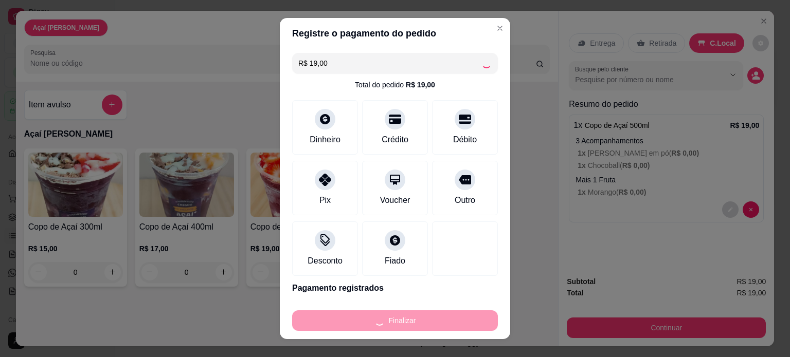 The width and height of the screenshot is (790, 357). What do you see at coordinates (325, 140) in the screenshot?
I see `div: Dinheiro` at bounding box center [325, 140].